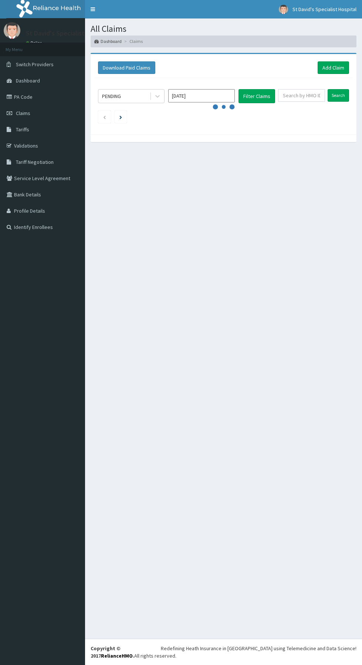  What do you see at coordinates (108, 41) in the screenshot?
I see `a: Dashboard` at bounding box center [108, 41].